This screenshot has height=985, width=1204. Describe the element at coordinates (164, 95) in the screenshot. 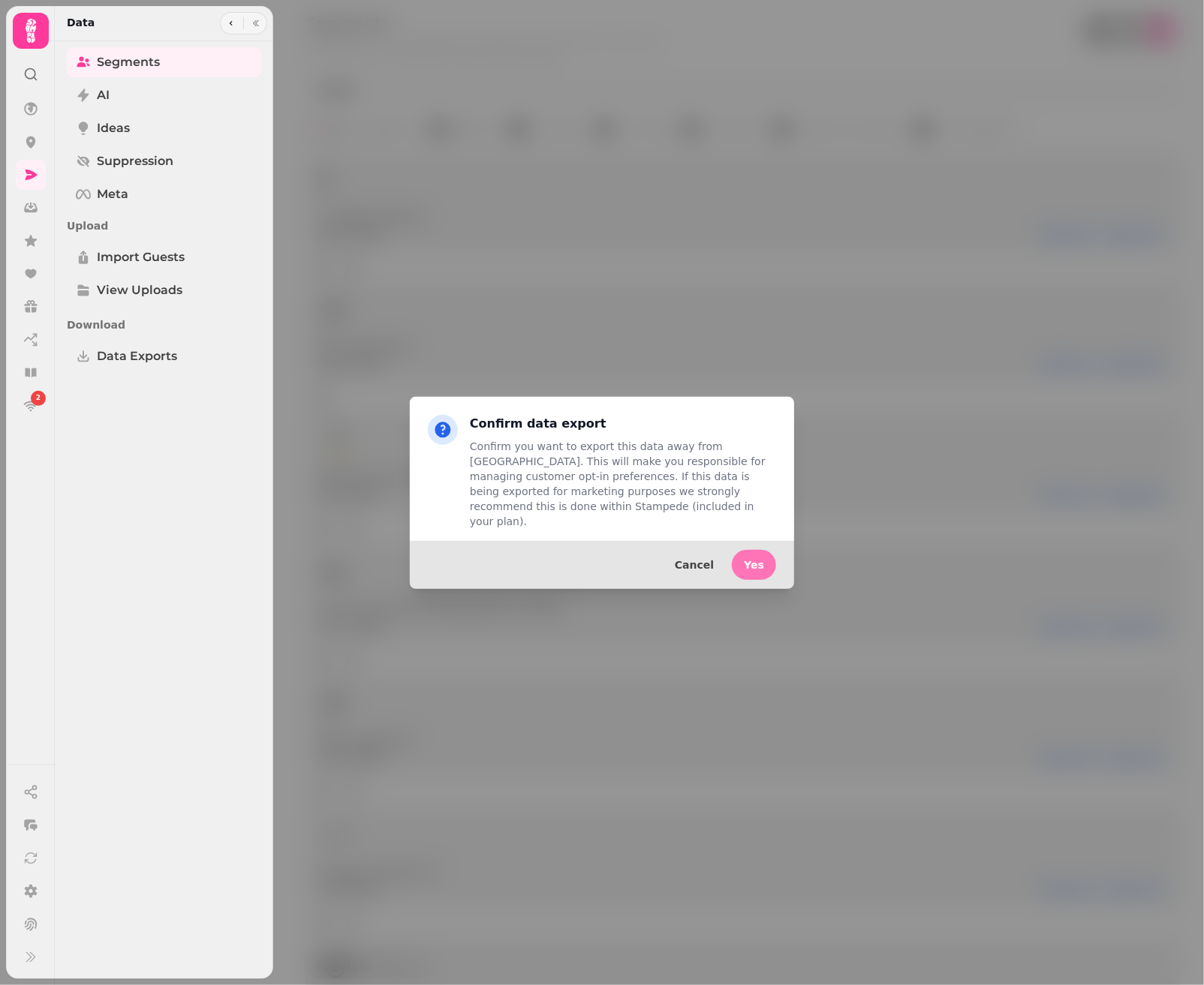

I see `a: AI` at that location.